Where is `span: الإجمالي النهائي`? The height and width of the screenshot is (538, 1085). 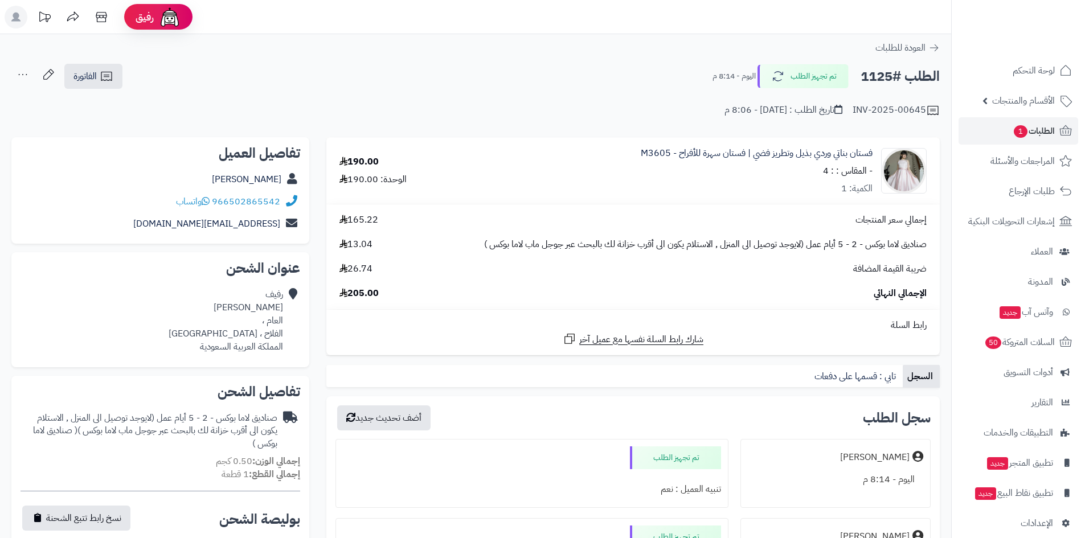 span: الإجمالي النهائي is located at coordinates (900, 293).